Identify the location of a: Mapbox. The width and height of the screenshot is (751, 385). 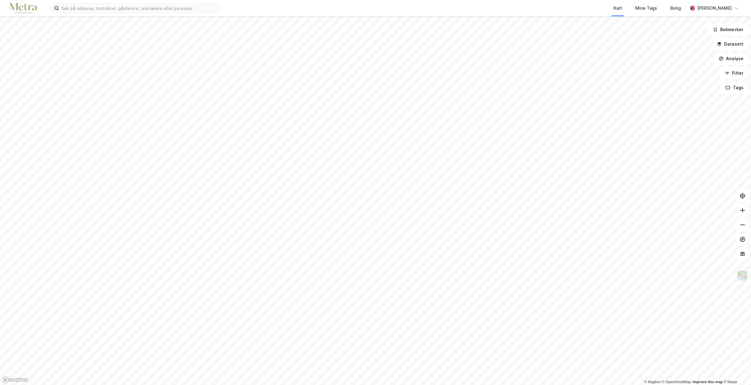
(652, 382).